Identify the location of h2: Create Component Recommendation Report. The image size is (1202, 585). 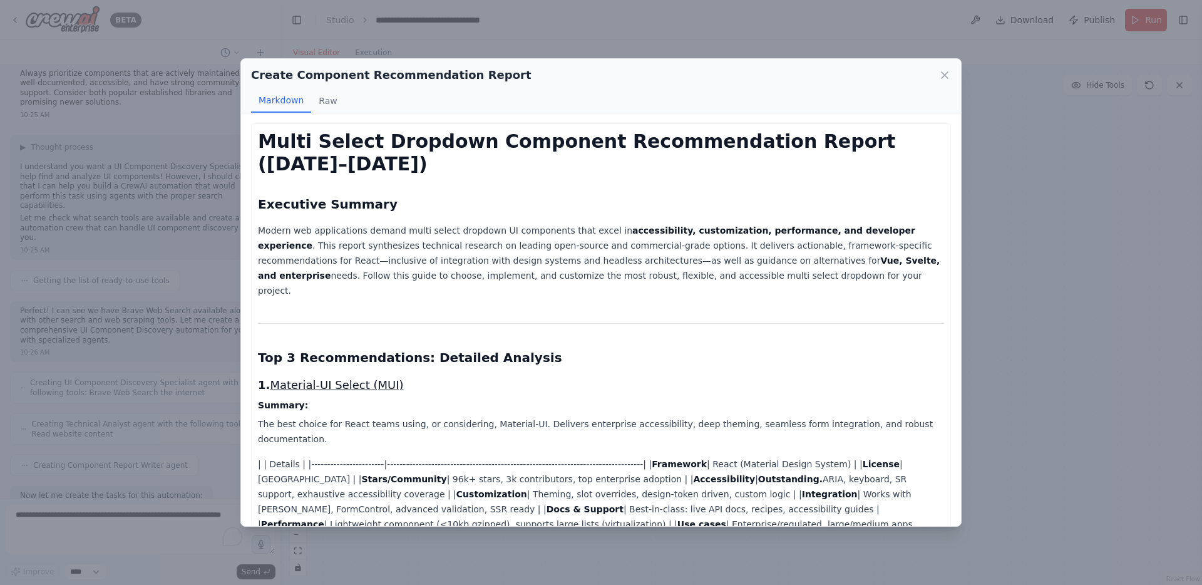
(391, 75).